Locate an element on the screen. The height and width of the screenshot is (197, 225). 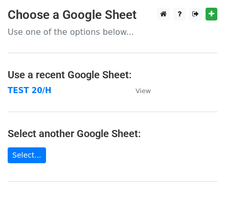
strong: TEST 20/H is located at coordinates (30, 91).